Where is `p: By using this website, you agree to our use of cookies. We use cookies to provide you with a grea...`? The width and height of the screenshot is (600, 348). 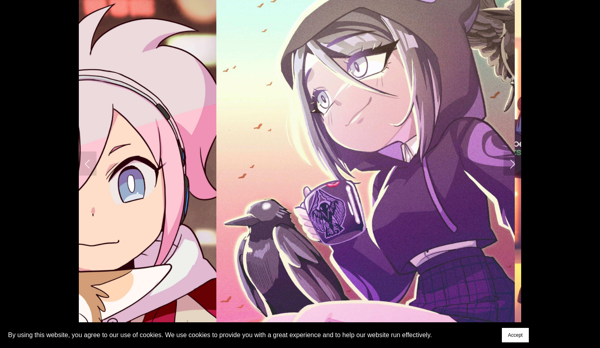
p: By using this website, you agree to our use of cookies. We use cookies to provide you with a grea... is located at coordinates (220, 335).